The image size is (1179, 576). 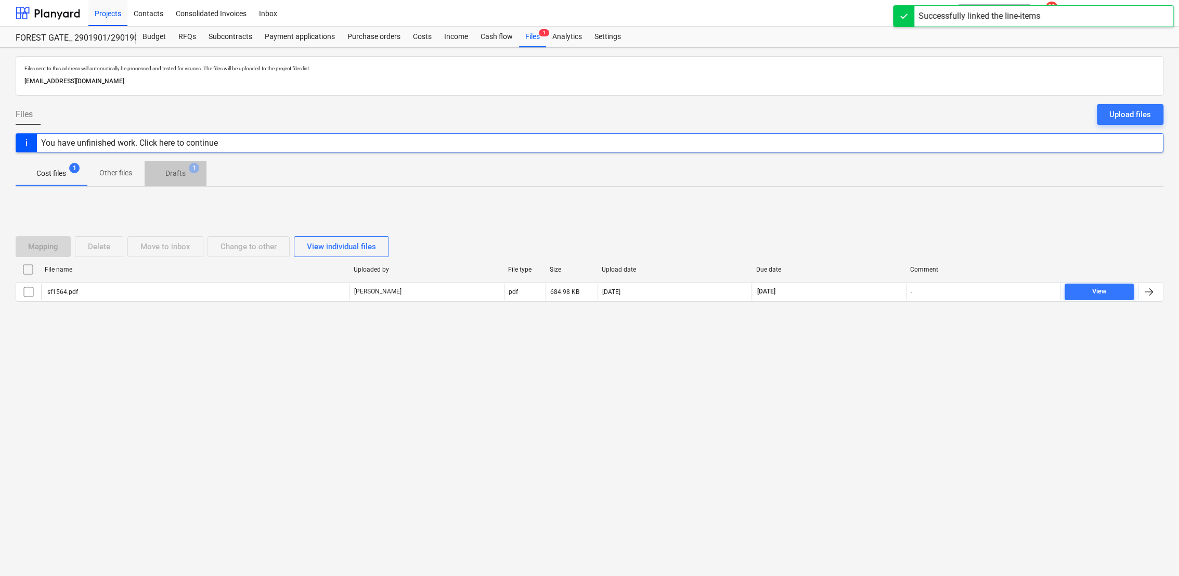 I want to click on p: Cost files, so click(x=51, y=173).